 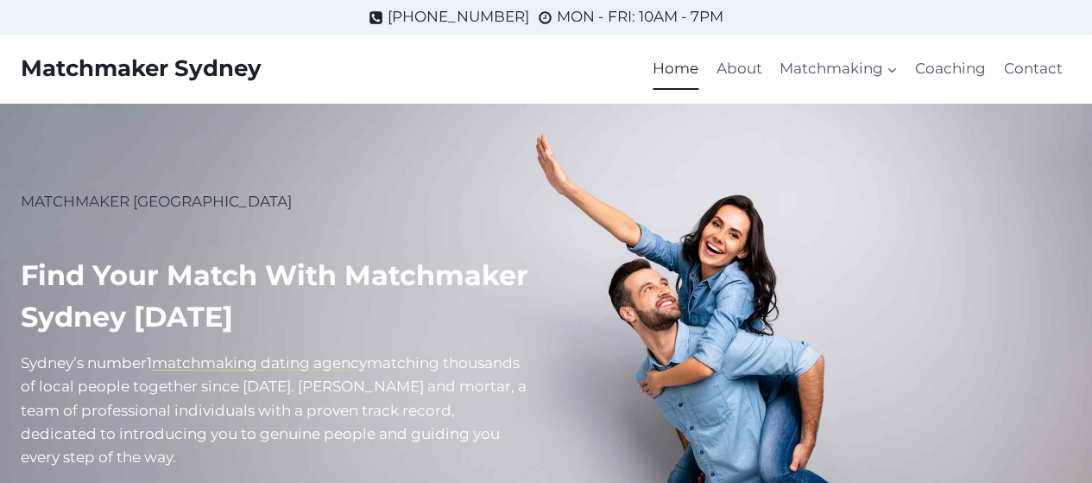 What do you see at coordinates (375, 363) in the screenshot?
I see `mark: m` at bounding box center [375, 363].